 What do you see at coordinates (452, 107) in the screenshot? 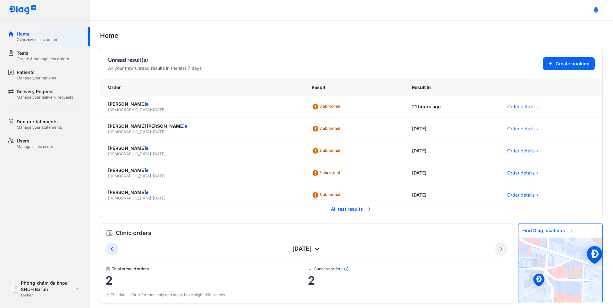
I see `div: 21 hours ago` at bounding box center [452, 107].